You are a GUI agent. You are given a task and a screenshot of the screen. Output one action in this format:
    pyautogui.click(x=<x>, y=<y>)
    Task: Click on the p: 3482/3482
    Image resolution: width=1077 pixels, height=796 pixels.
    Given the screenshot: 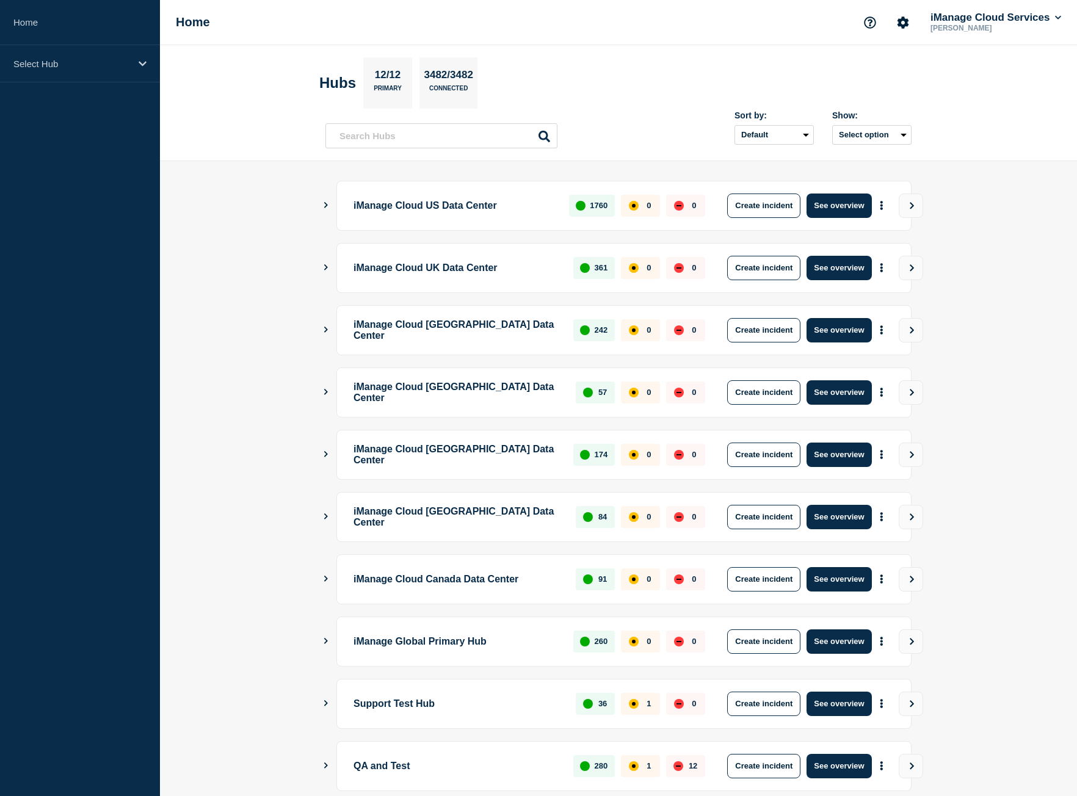 What is the action you would take?
    pyautogui.click(x=448, y=77)
    